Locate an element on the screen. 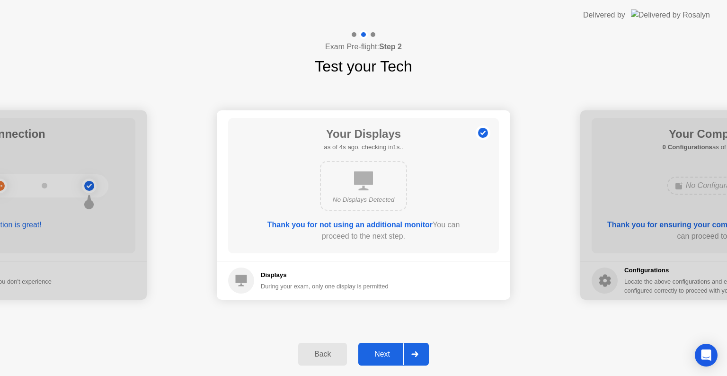 Image resolution: width=727 pixels, height=376 pixels. h4: Exam Pre-flight: is located at coordinates (363, 47).